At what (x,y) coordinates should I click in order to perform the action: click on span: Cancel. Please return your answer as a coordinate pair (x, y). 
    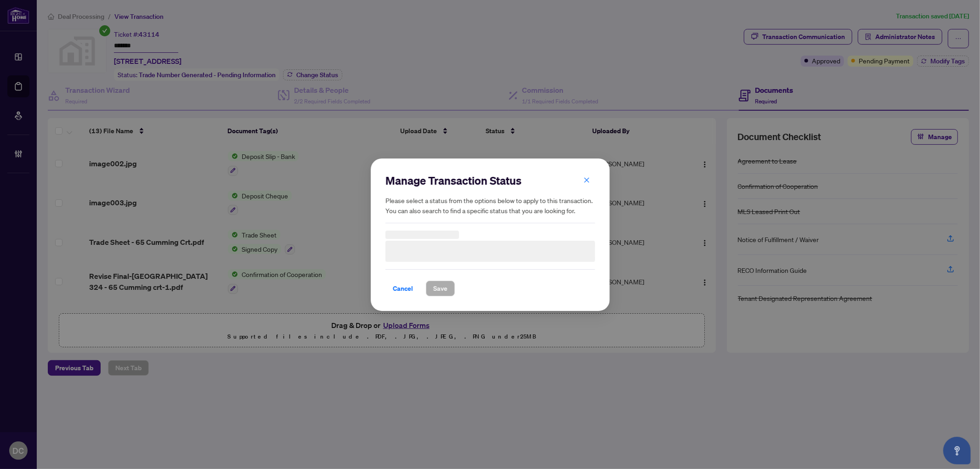
    Looking at the image, I should click on (403, 288).